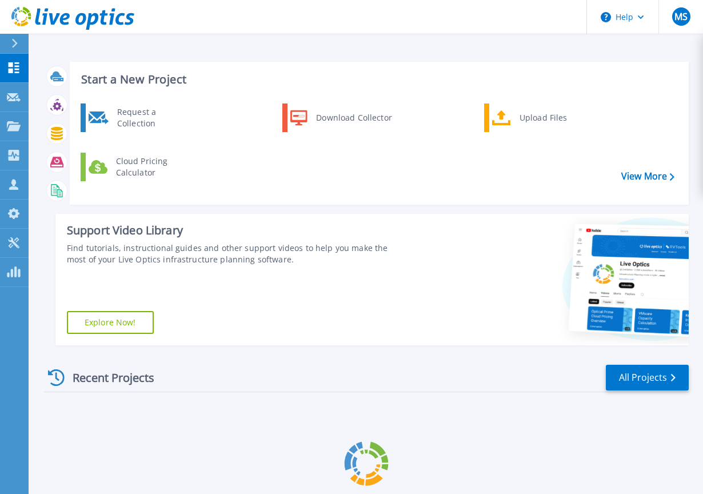 This screenshot has height=494, width=703. What do you see at coordinates (377, 79) in the screenshot?
I see `h3: Start a New Project` at bounding box center [377, 79].